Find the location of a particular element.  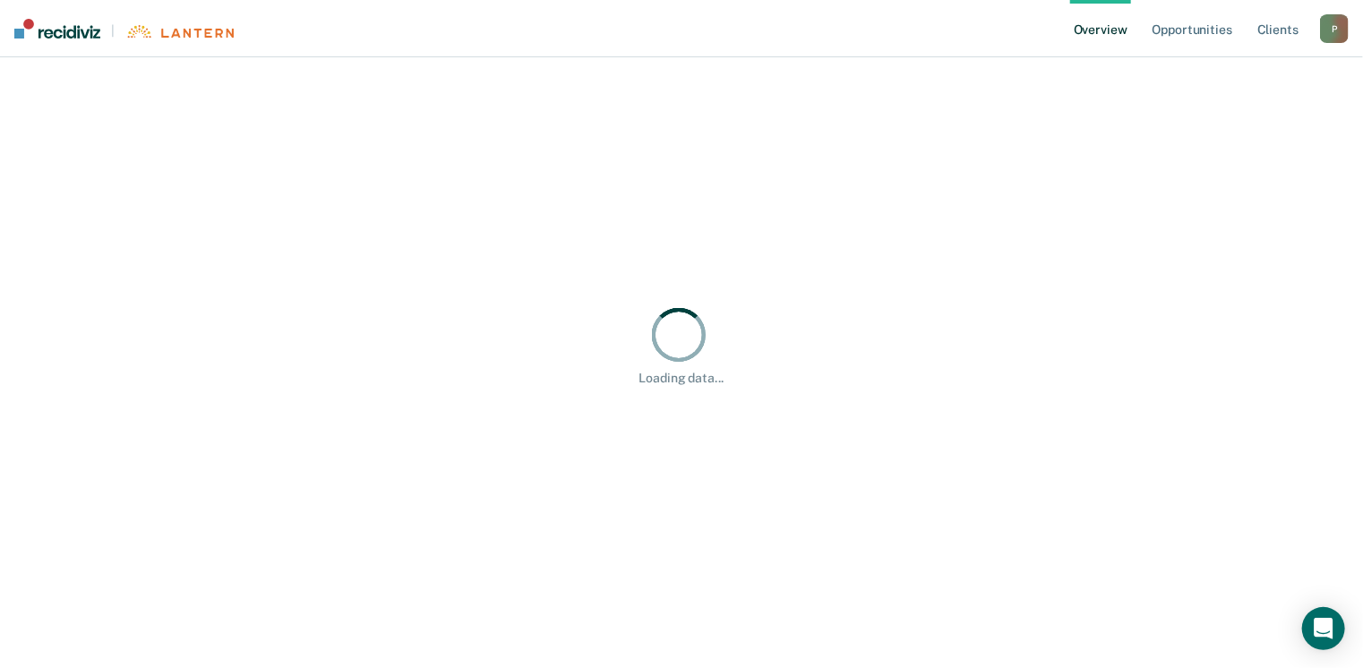

button: P is located at coordinates (1335, 29).